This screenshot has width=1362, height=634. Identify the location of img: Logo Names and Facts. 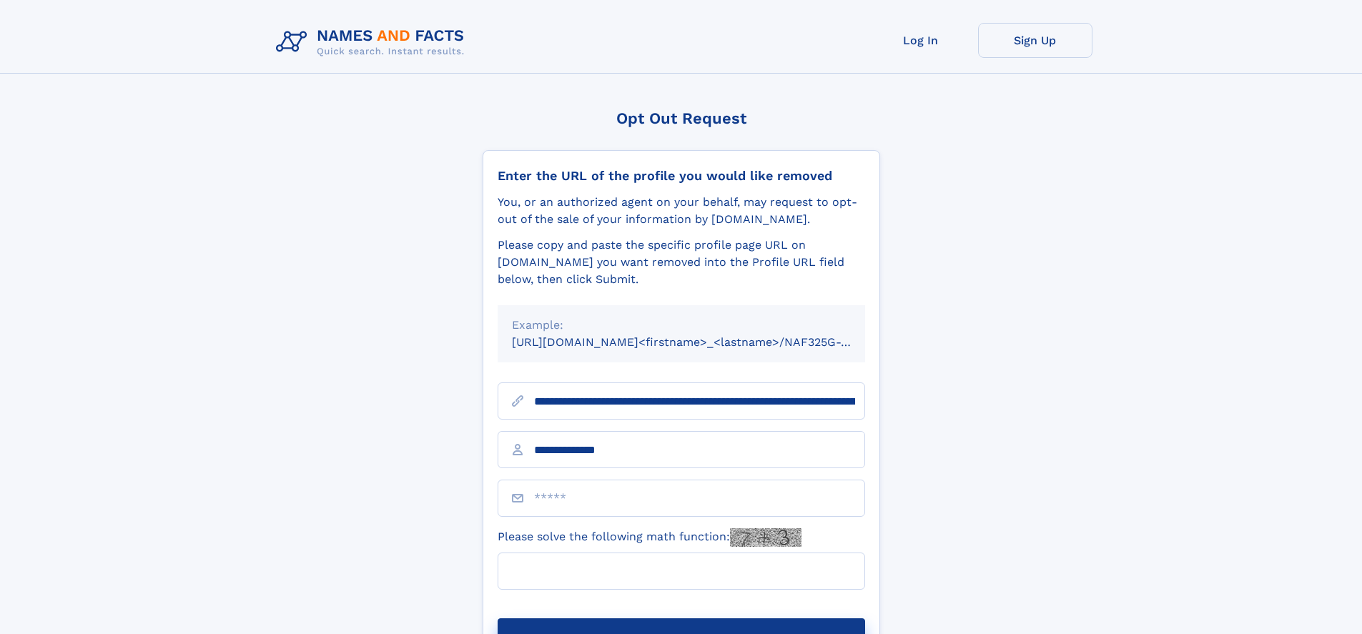
(373, 42).